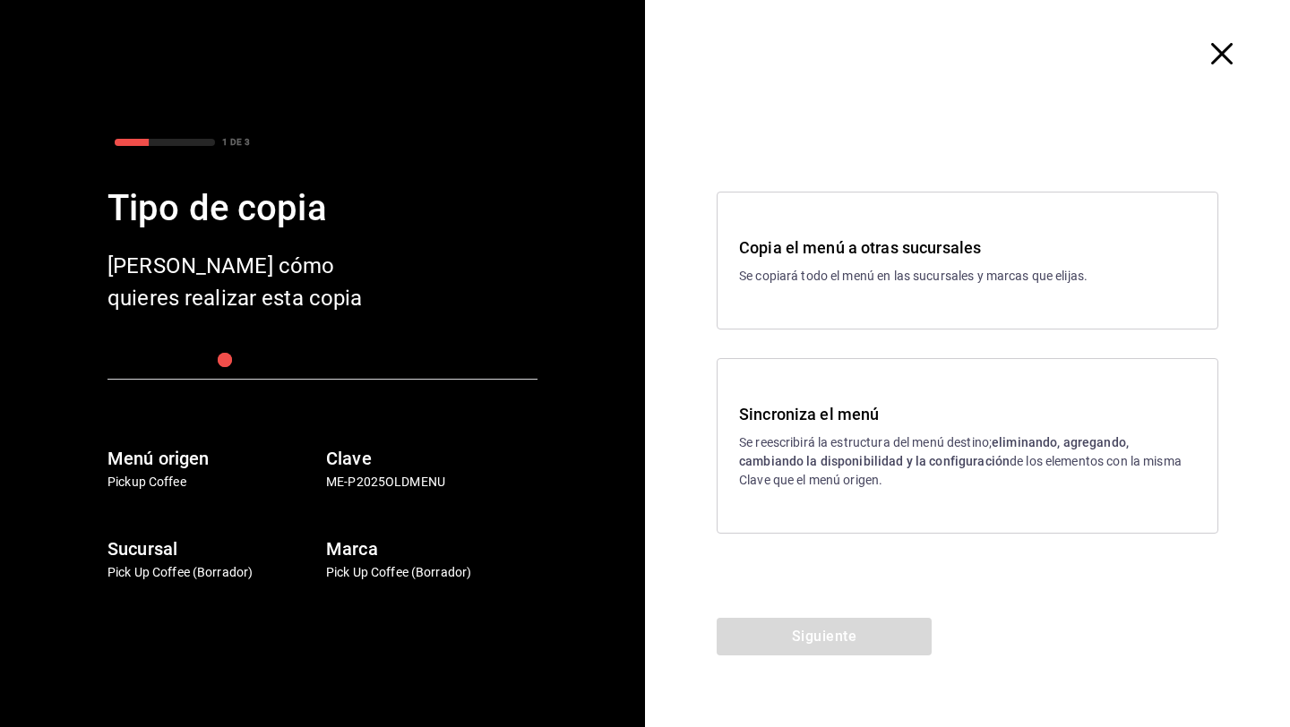  Describe the element at coordinates (967, 461) in the screenshot. I see `p: Se reescribirá la estructura del menú destino; de los elementos con la misma Clave que el menú or...` at that location.